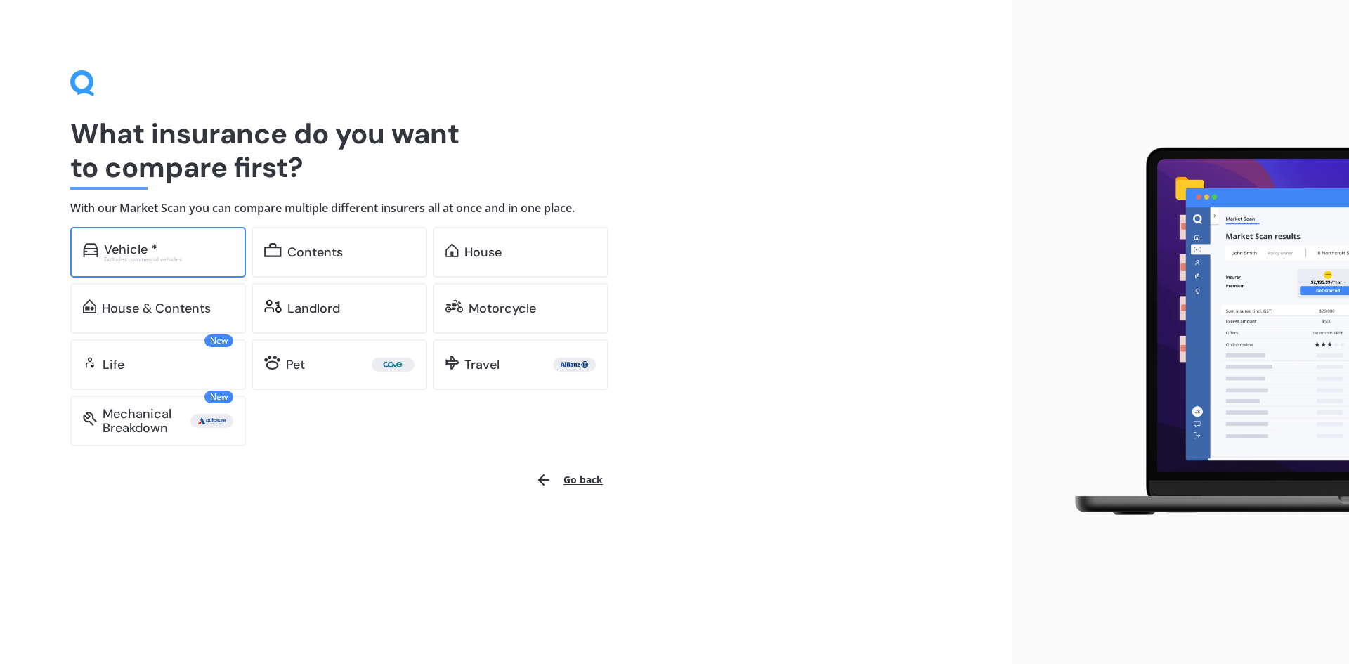 The width and height of the screenshot is (1349, 664). What do you see at coordinates (393, 365) in the screenshot?
I see `img: Cove.webp` at bounding box center [393, 365].